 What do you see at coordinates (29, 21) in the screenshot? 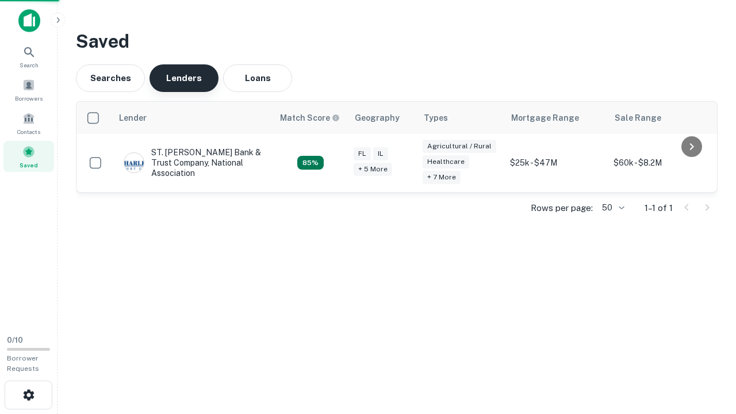
I see `img: capitalize-icon.png` at bounding box center [29, 21].